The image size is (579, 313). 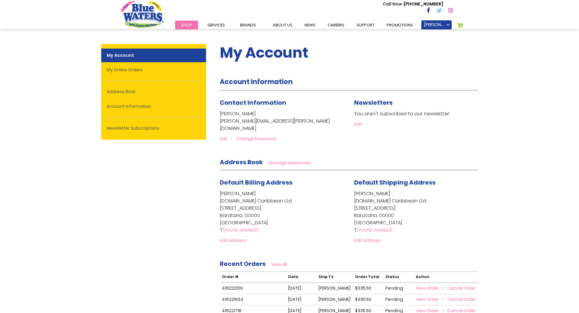 I want to click on span: Default Shipping Address, so click(x=395, y=183).